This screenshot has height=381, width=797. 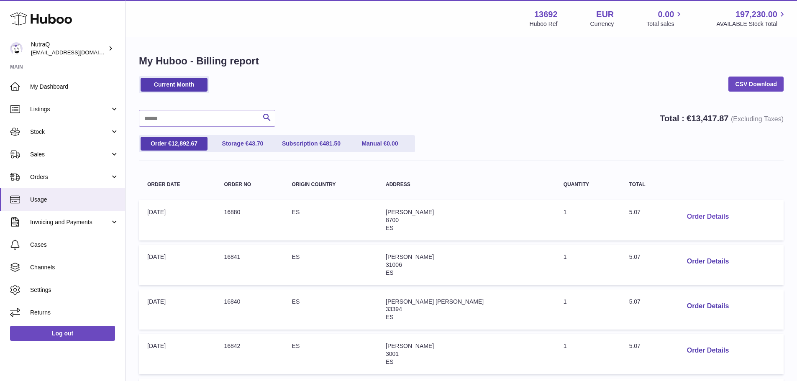 What do you see at coordinates (75, 245) in the screenshot?
I see `span: Cases` at bounding box center [75, 245].